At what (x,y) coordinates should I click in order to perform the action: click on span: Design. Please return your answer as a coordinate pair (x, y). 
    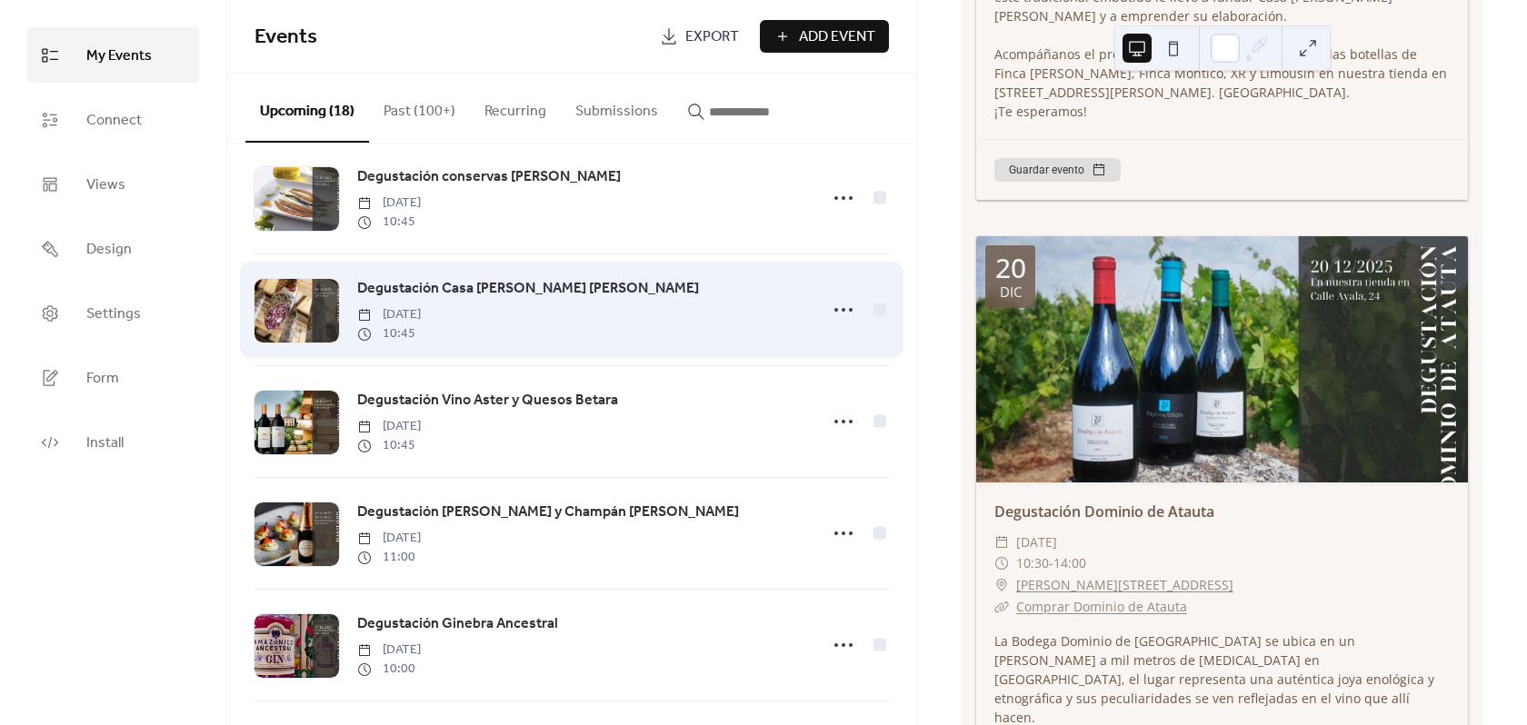
    Looking at the image, I should click on (109, 249).